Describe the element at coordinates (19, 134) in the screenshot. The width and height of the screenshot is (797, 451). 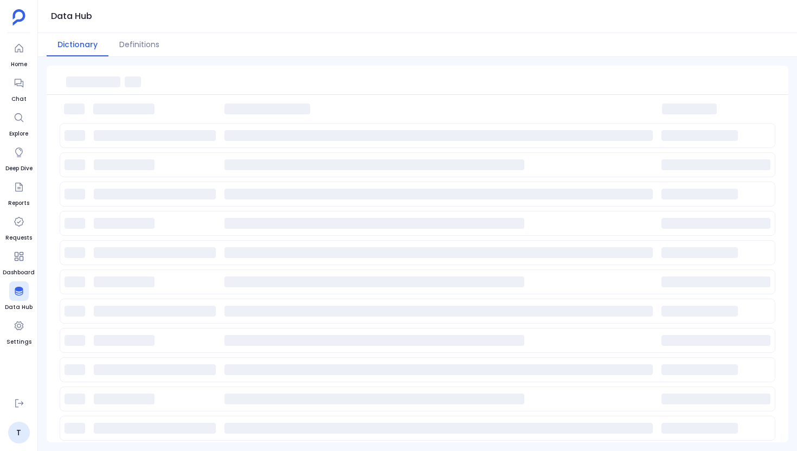
I see `span: Explore` at that location.